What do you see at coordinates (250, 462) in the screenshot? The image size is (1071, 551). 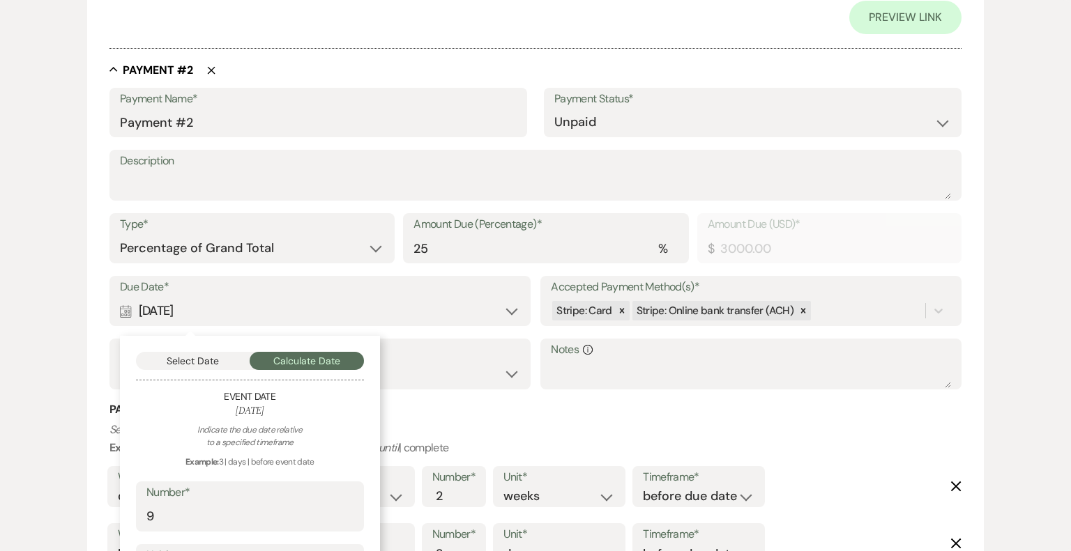 I see `div: 3 | days | before event date` at bounding box center [250, 462].